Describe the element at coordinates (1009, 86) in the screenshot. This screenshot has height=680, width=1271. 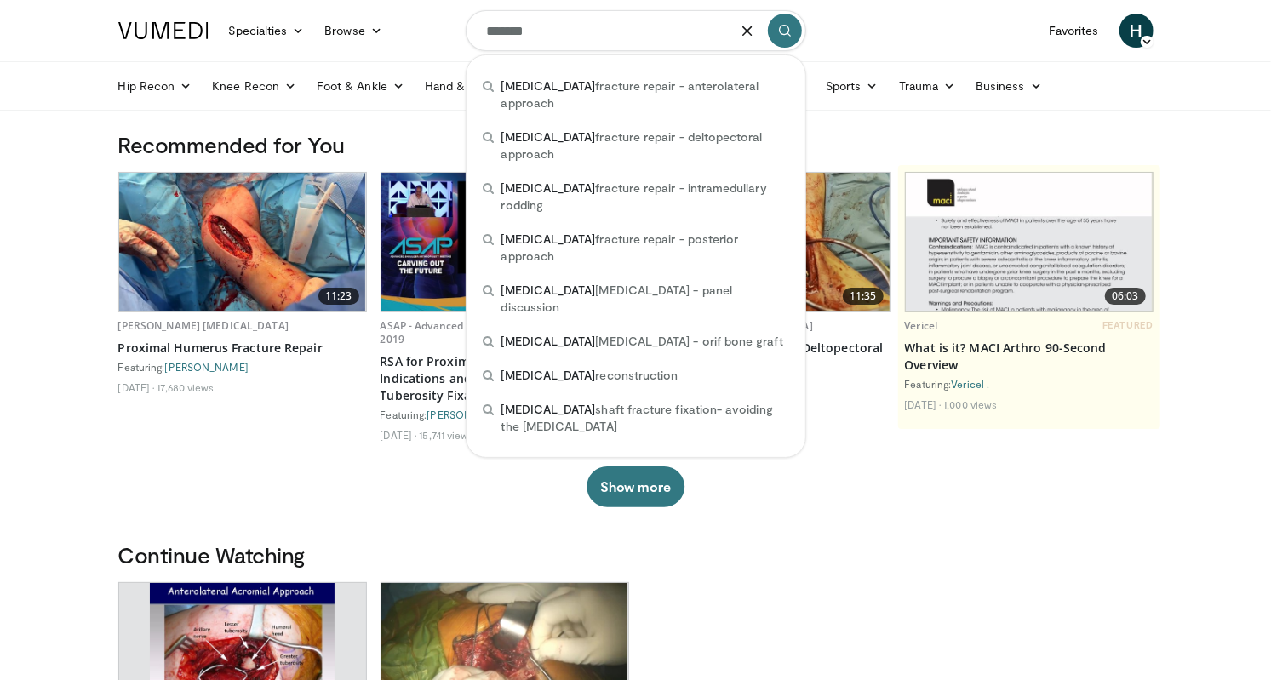
I see `a: Business` at that location.